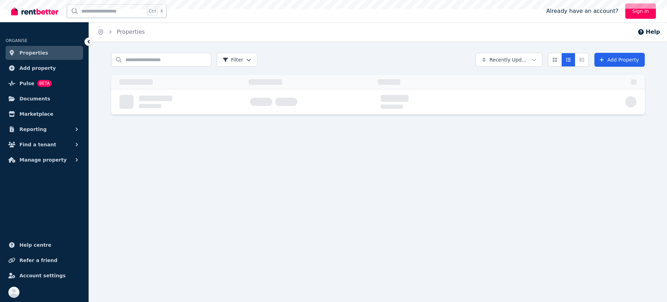  I want to click on span: Account settings, so click(42, 275).